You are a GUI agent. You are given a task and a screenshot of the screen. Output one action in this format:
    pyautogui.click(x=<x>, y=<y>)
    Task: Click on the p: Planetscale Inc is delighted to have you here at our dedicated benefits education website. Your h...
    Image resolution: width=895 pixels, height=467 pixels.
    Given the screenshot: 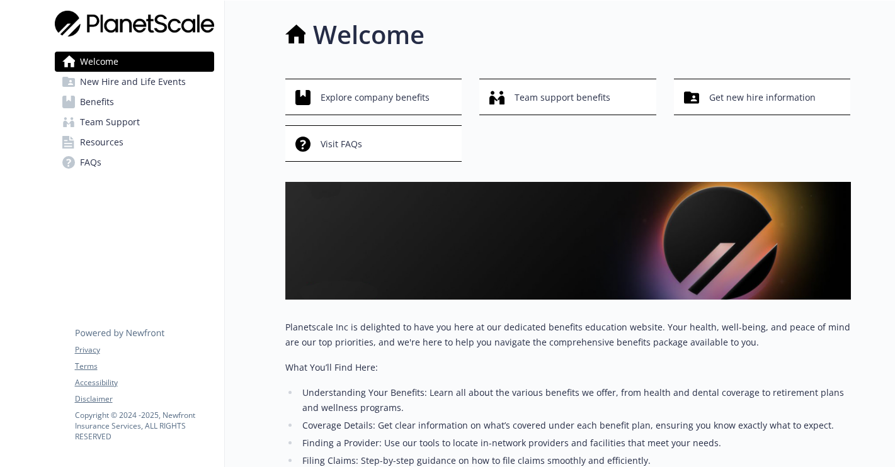 What is the action you would take?
    pyautogui.click(x=568, y=335)
    